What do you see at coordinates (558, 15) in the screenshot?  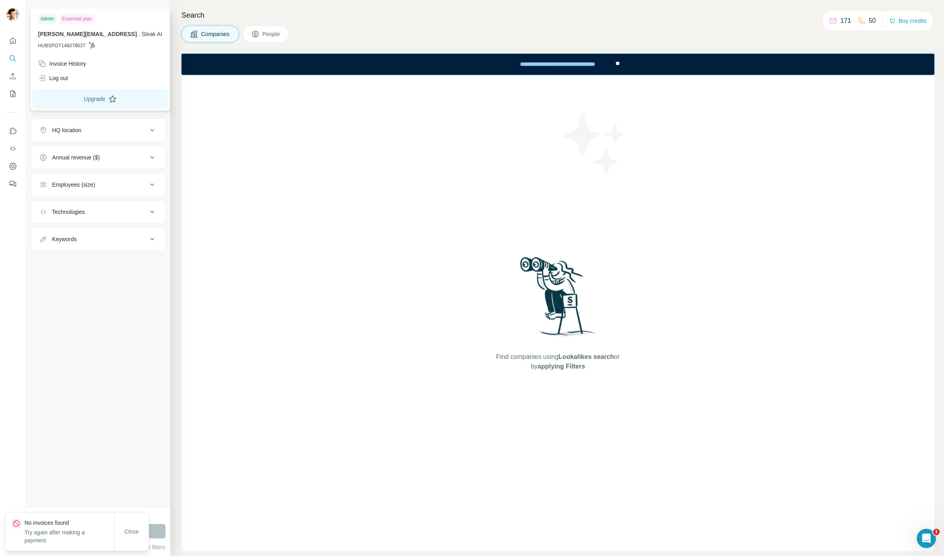 I see `h4: Search` at bounding box center [558, 15].